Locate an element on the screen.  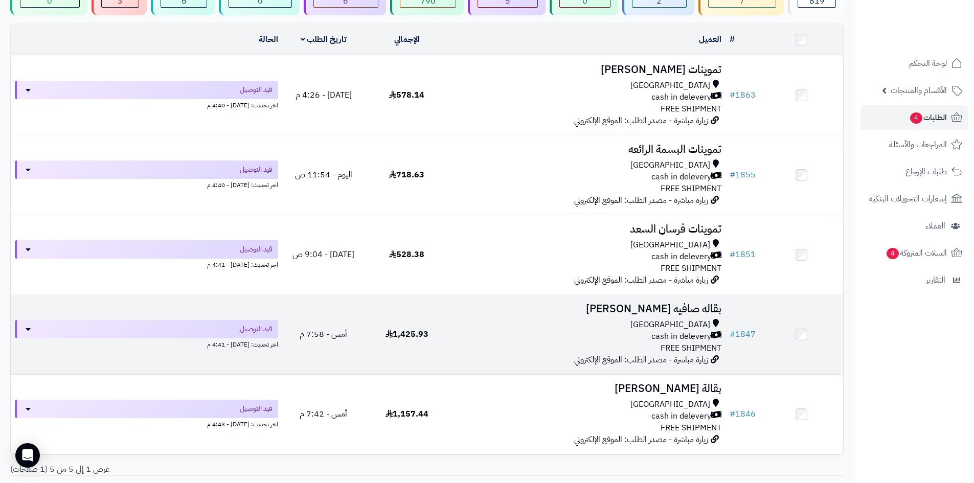
a: لوحة التحكم is located at coordinates (914, 63).